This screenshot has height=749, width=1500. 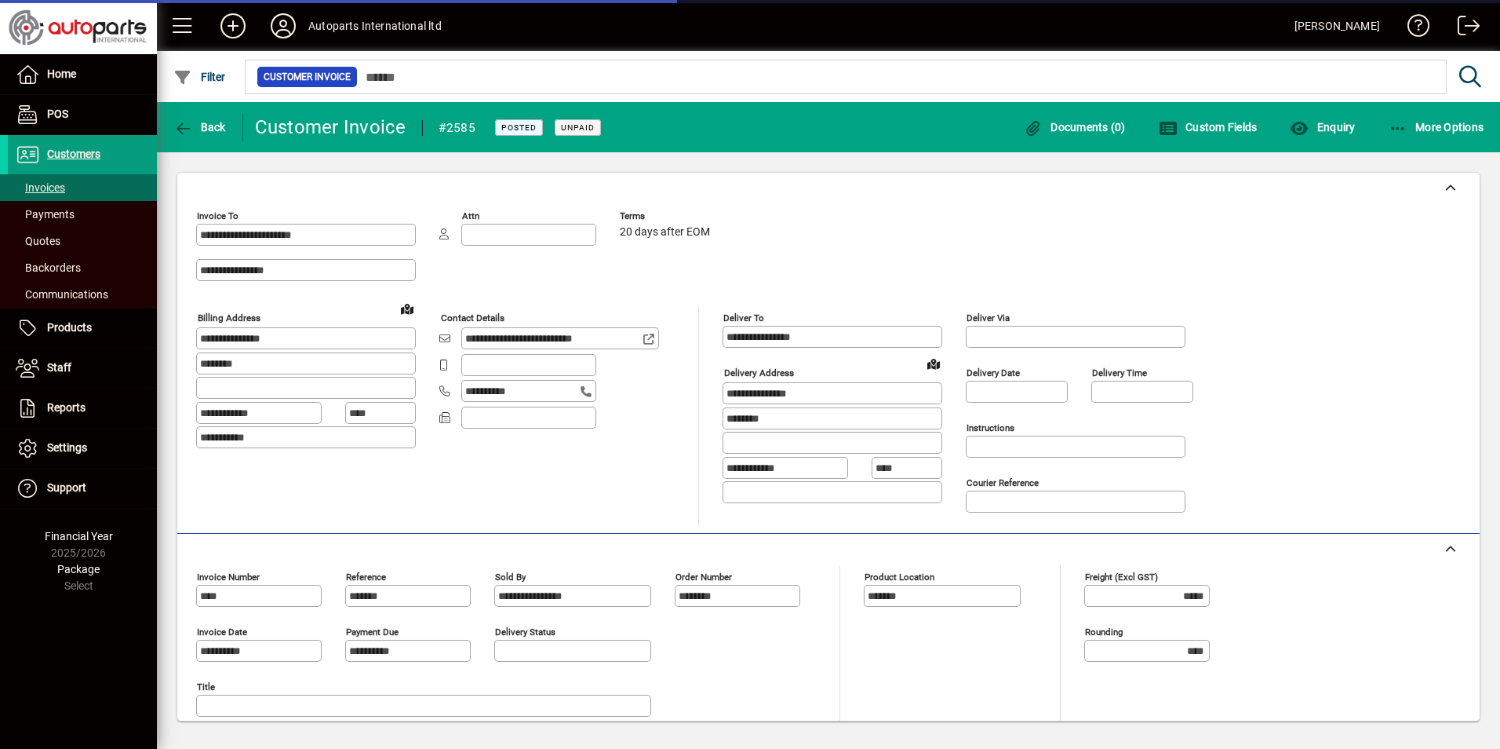 I want to click on a: Products, so click(x=82, y=328).